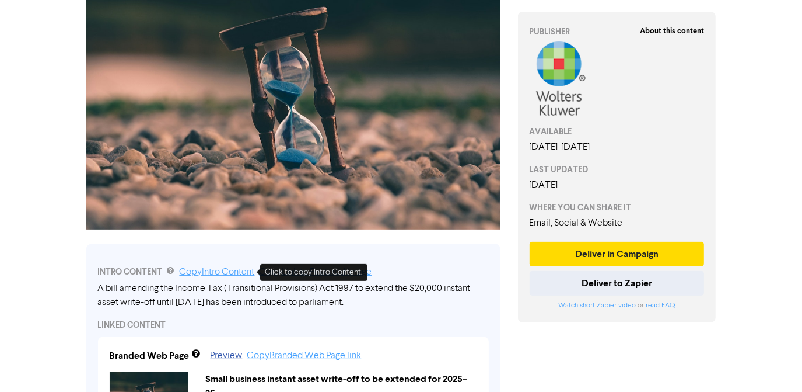  I want to click on div: LAST UPDATED, so click(617, 169).